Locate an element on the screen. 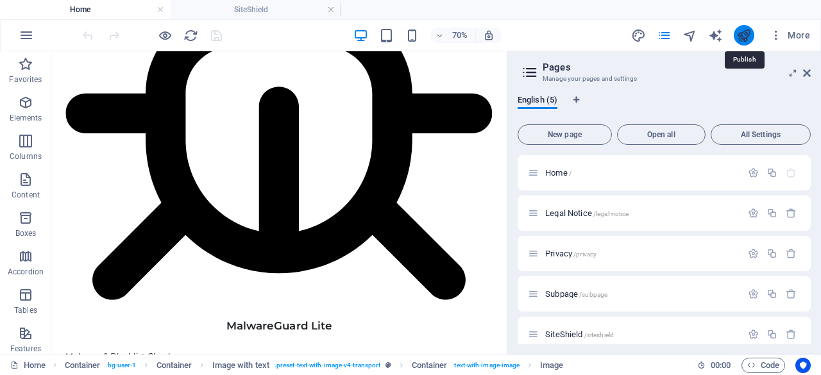 Image resolution: width=821 pixels, height=375 pixels. span: . preset-text-with-image-v4-transport is located at coordinates (327, 366).